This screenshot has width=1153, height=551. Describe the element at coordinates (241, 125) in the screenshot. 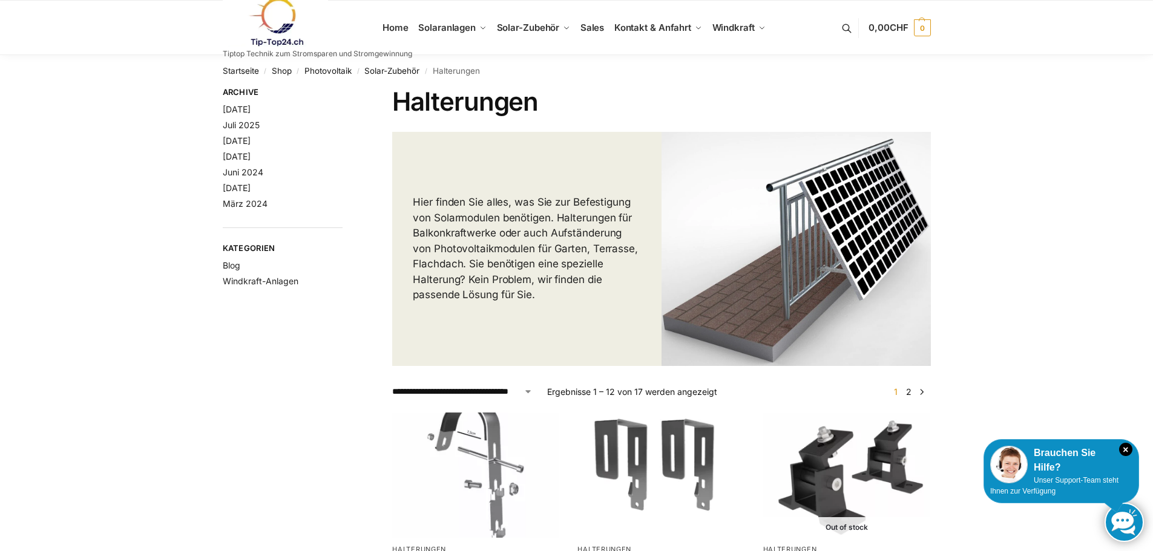

I see `a: Juli 2025` at that location.